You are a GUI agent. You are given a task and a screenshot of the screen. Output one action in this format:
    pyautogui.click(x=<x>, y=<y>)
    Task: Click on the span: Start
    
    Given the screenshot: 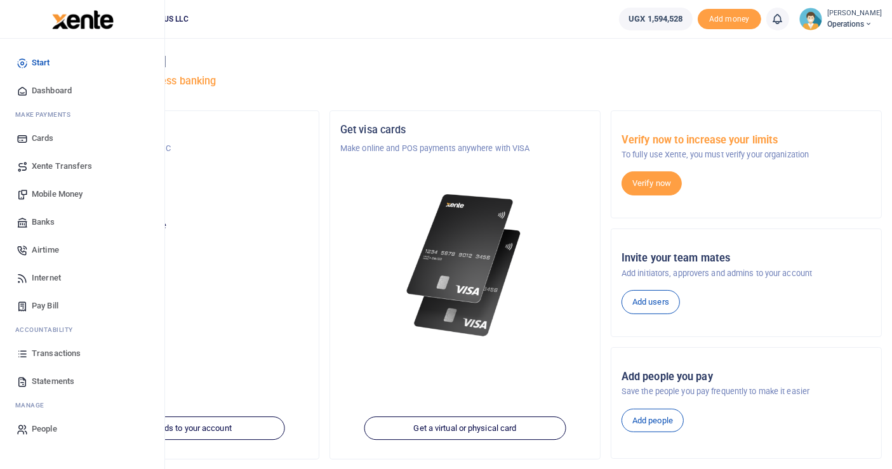 What is the action you would take?
    pyautogui.click(x=41, y=63)
    